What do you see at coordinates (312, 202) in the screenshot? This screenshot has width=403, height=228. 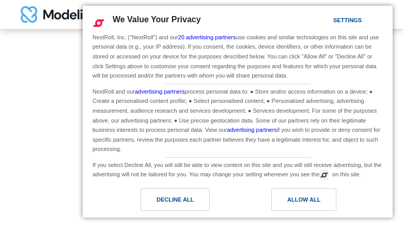 I see `a: Allow All` at bounding box center [312, 202].